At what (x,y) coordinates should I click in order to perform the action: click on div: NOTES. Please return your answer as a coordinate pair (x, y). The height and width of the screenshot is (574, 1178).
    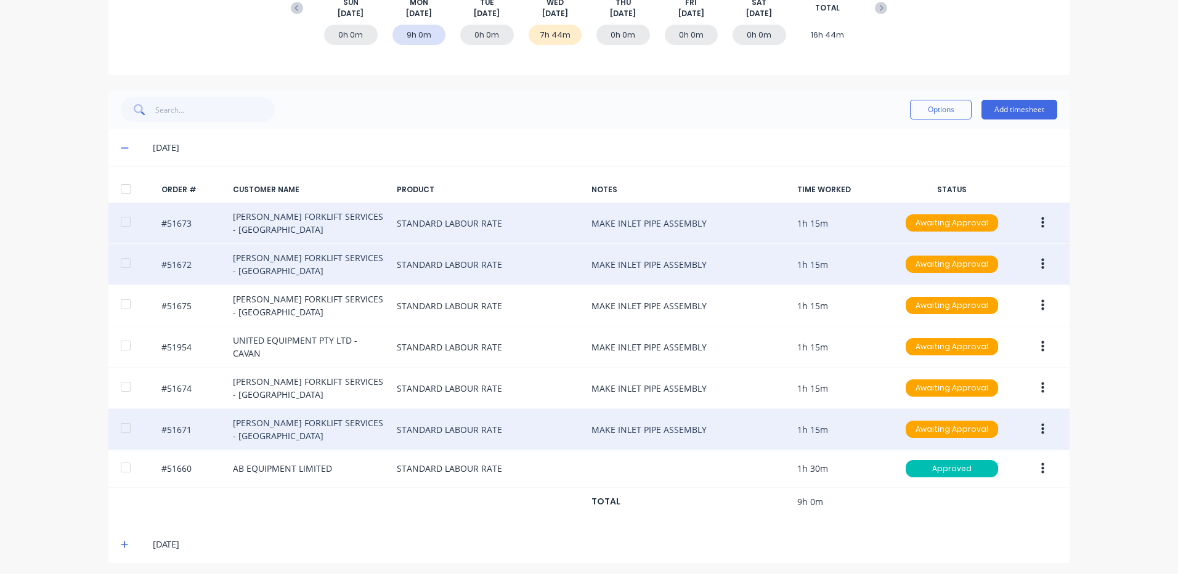
    Looking at the image, I should click on (689, 190).